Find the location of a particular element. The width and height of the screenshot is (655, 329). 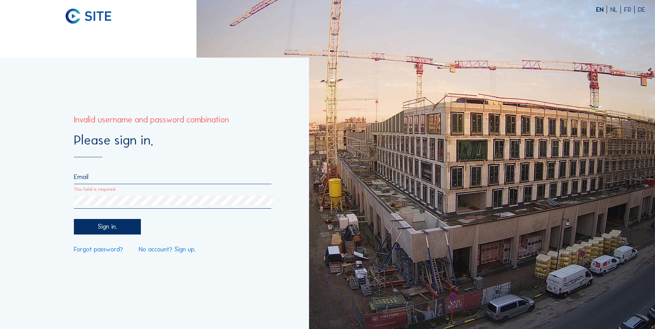

div: EN is located at coordinates (601, 10).